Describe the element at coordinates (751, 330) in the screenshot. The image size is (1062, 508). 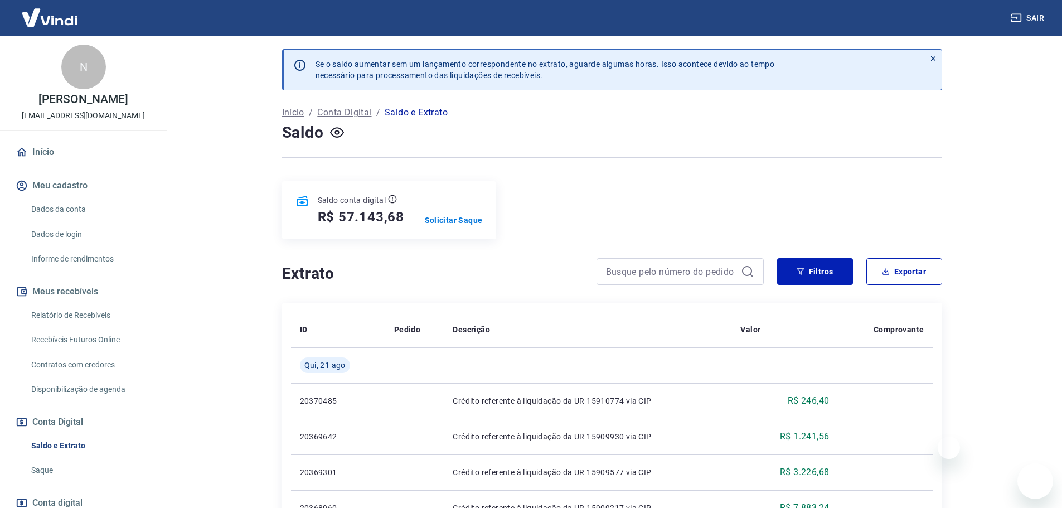
I see `p: Valor` at that location.